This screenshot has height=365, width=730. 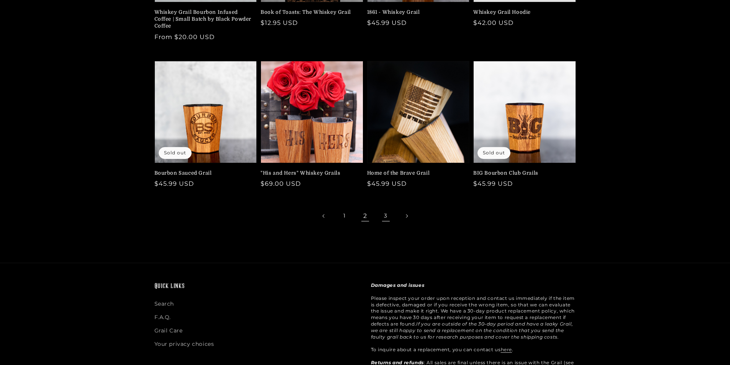 I want to click on a: BIG Bourbon Club Grails, so click(x=522, y=173).